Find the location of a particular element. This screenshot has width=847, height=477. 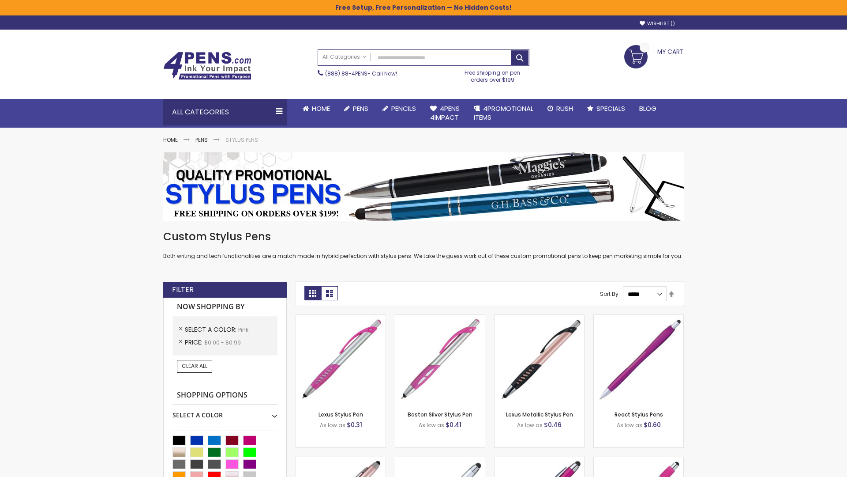

h1: Custom Stylus Pens is located at coordinates (424, 237).